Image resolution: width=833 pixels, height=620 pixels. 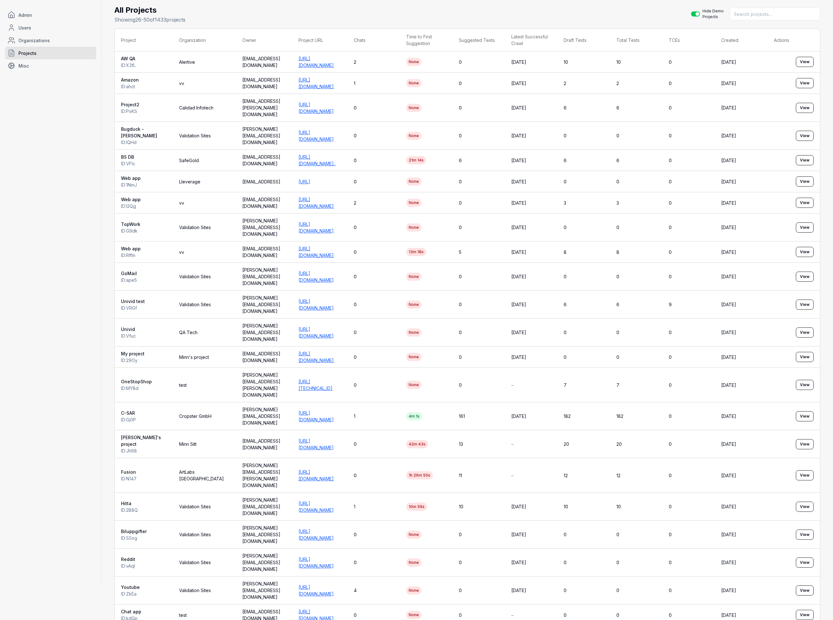 What do you see at coordinates (531, 40) in the screenshot?
I see `th: Latest Successful Crawl` at bounding box center [531, 40].